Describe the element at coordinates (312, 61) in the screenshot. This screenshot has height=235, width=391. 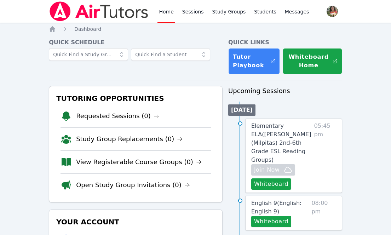
I see `button: Whiteboard Home` at that location.